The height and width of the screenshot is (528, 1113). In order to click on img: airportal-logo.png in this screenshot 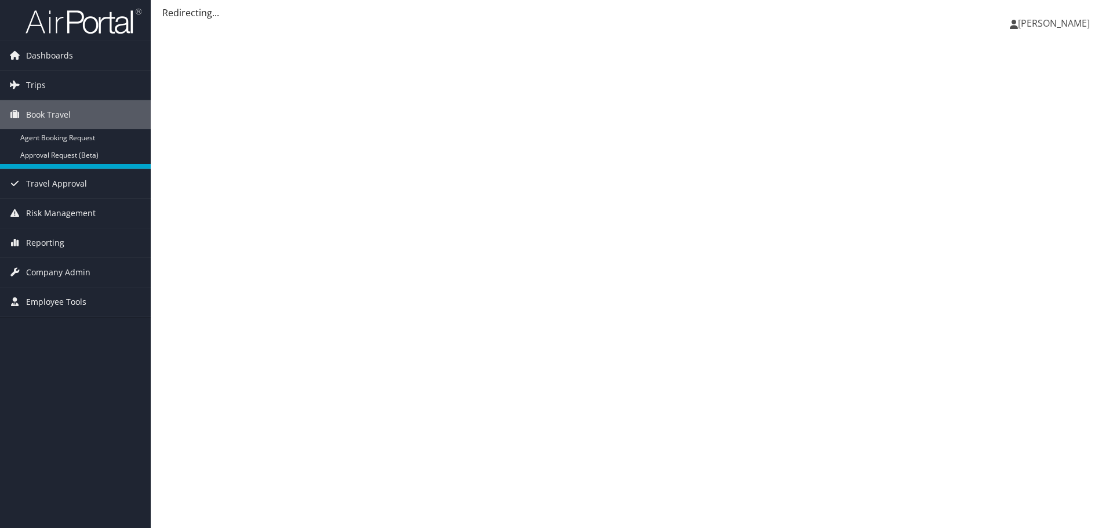, I will do `click(83, 21)`.